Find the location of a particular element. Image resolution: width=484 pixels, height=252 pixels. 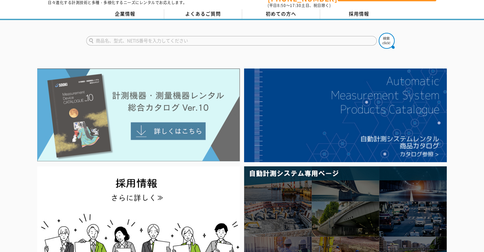

span: 17:30 is located at coordinates (295, 5).